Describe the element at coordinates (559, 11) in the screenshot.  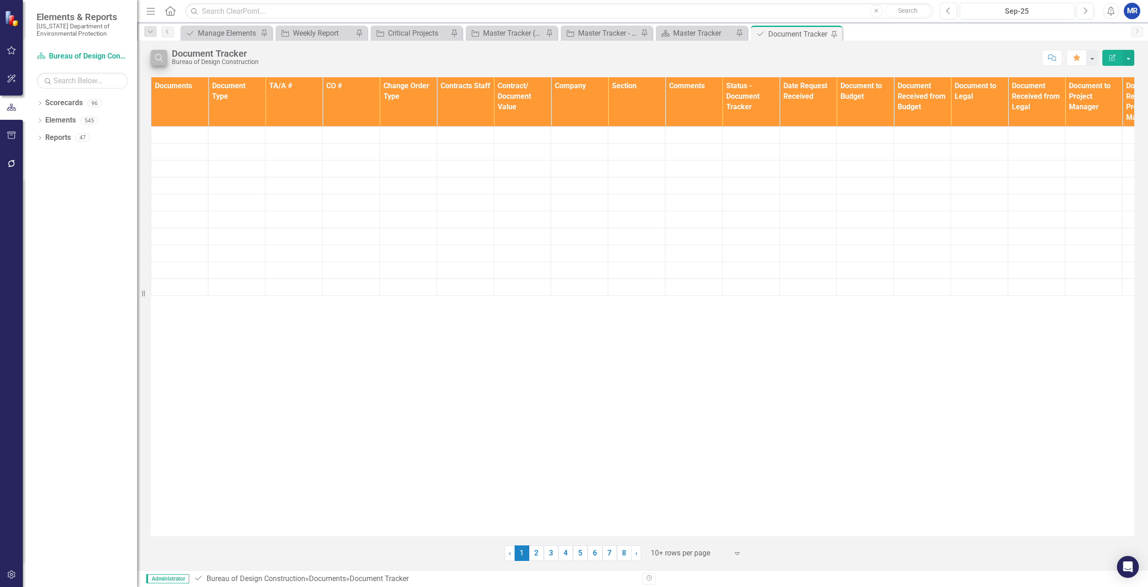
I see `input: Search ClearPoint...` at that location.